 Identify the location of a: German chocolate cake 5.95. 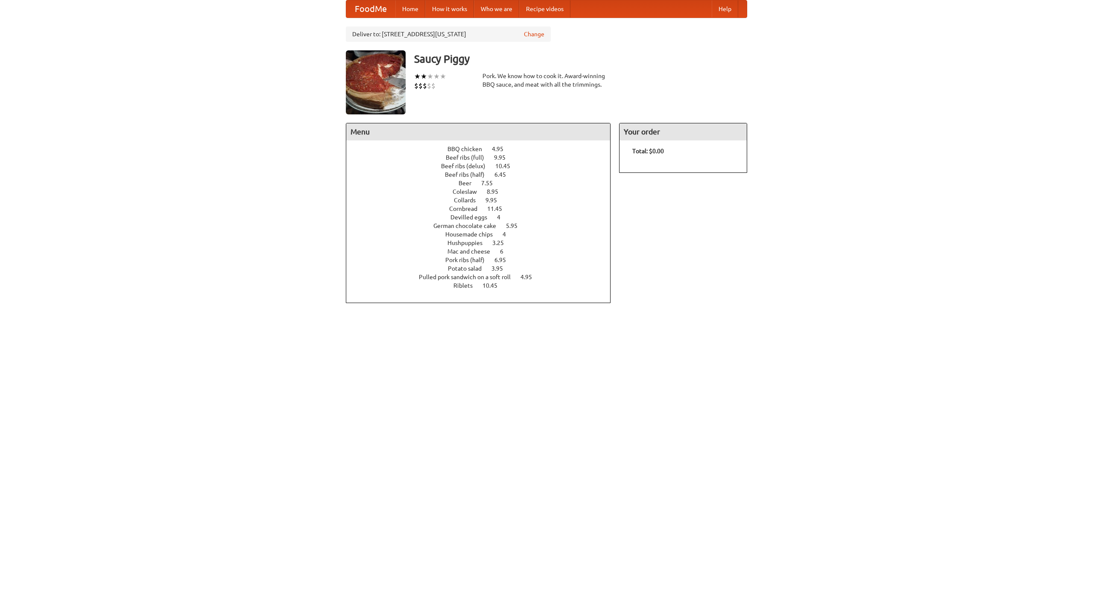
(484, 226).